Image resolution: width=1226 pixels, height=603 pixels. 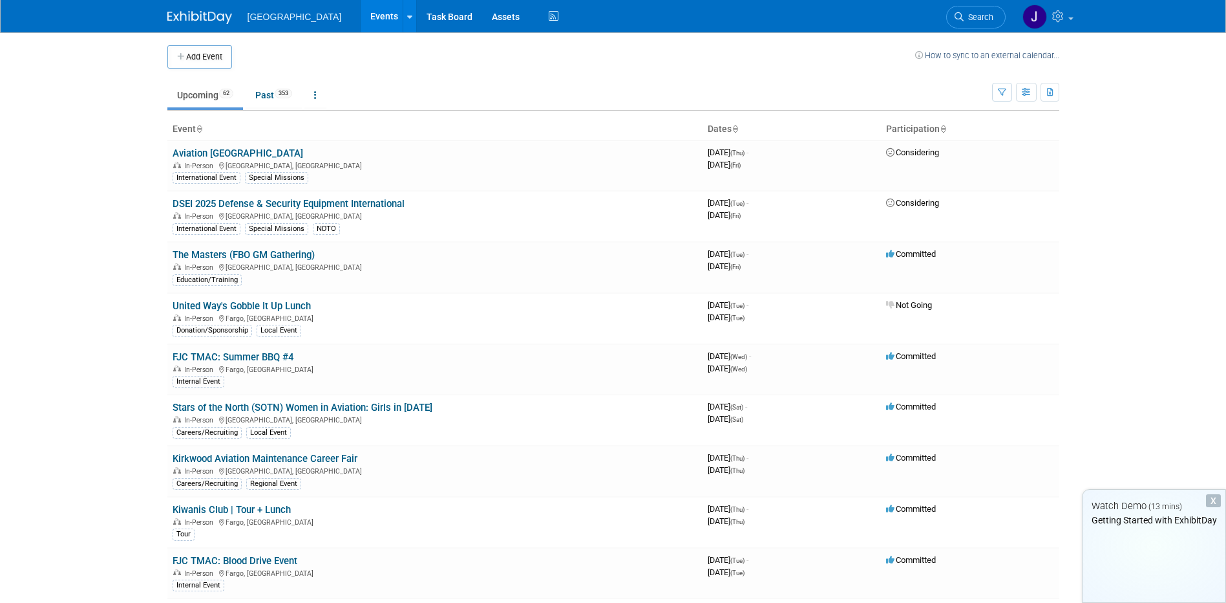 I want to click on span: Not Going, so click(x=909, y=305).